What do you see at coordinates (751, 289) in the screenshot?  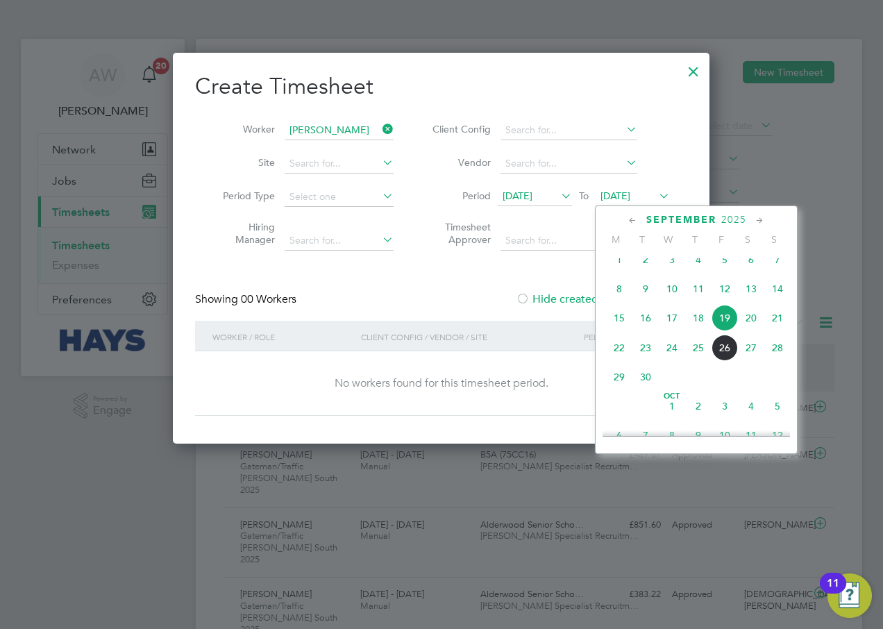 I see `span: 13` at bounding box center [751, 289].